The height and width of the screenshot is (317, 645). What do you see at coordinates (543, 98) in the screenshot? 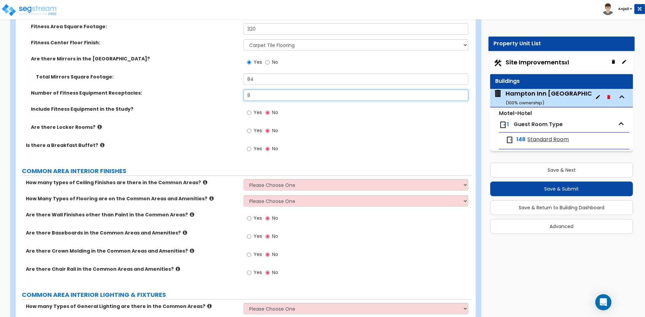
I see `span: Hampton Inn Inglewood, CA` at bounding box center [543, 98].